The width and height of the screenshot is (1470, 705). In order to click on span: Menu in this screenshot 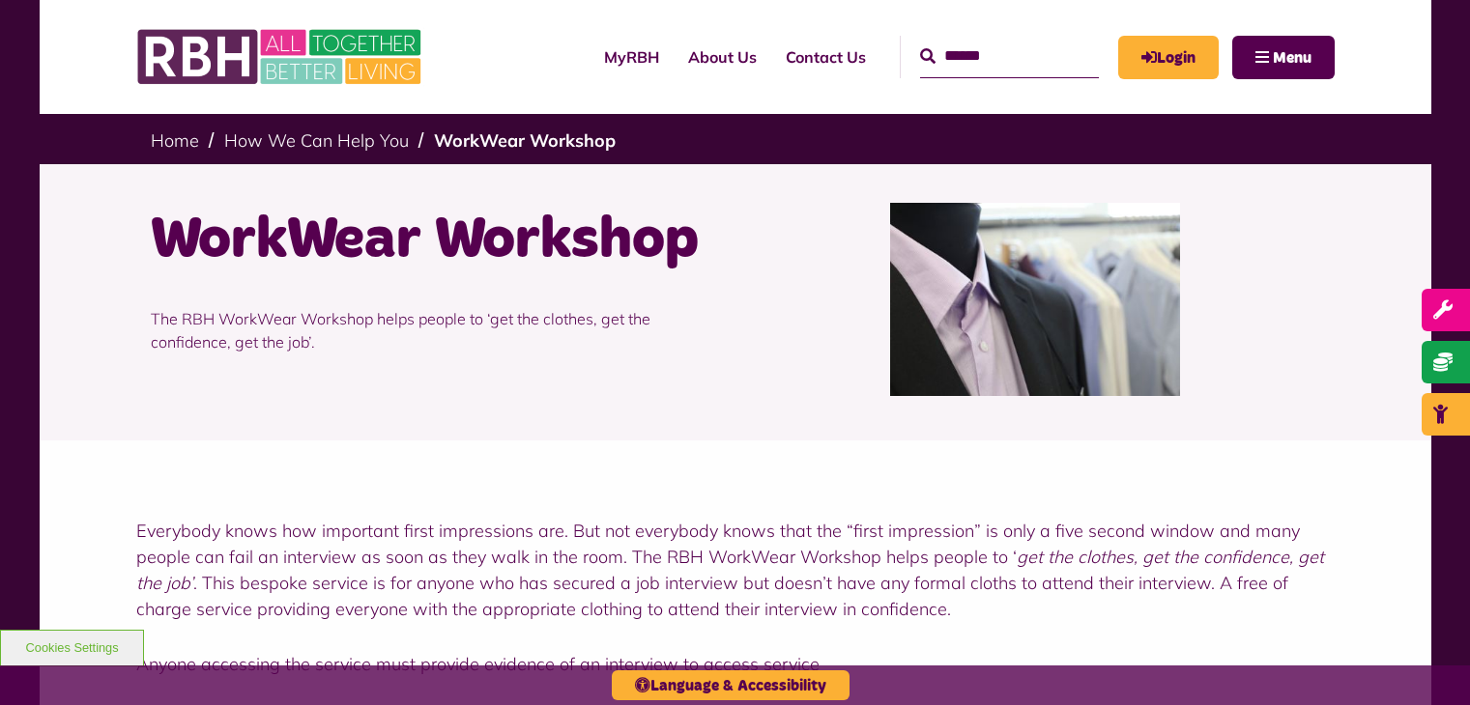, I will do `click(1292, 58)`.